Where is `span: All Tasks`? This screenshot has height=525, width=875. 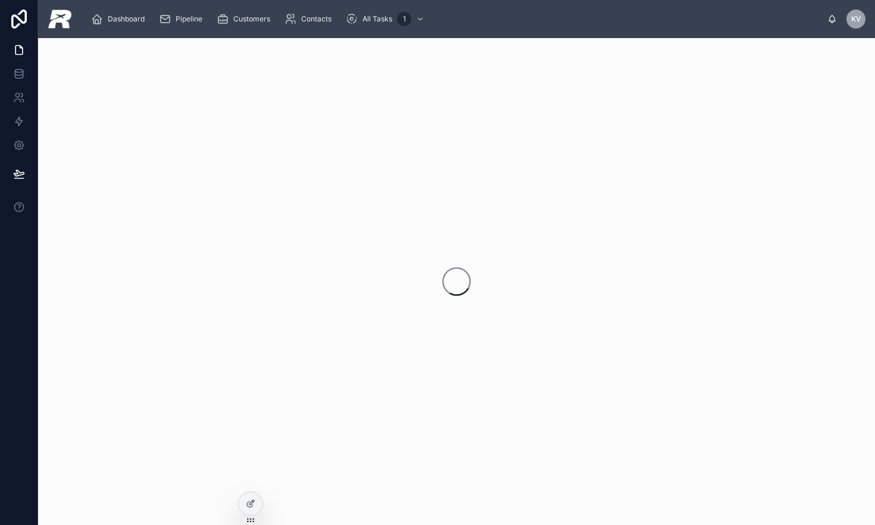 span: All Tasks is located at coordinates (377, 19).